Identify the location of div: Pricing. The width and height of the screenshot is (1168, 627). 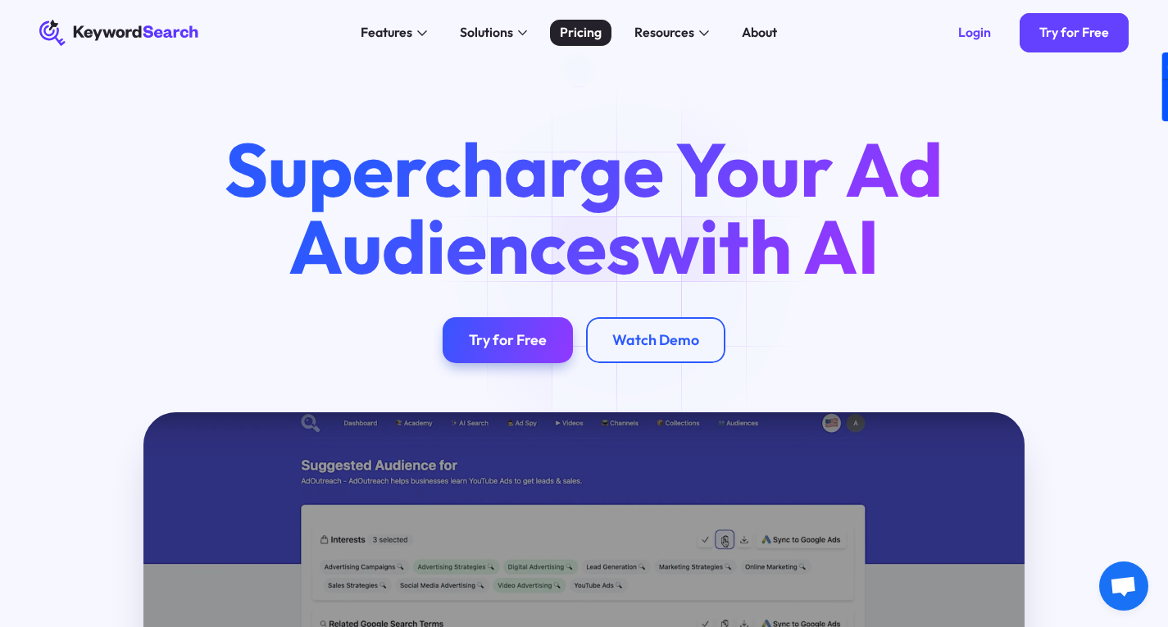
(580, 33).